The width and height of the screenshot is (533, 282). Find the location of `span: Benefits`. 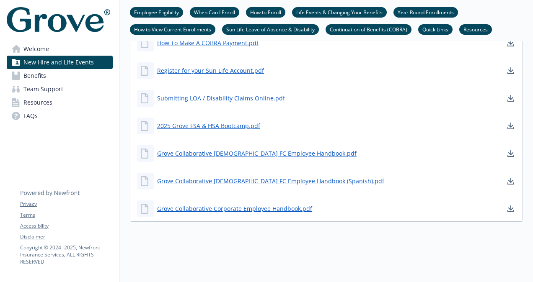

span: Benefits is located at coordinates (35, 76).